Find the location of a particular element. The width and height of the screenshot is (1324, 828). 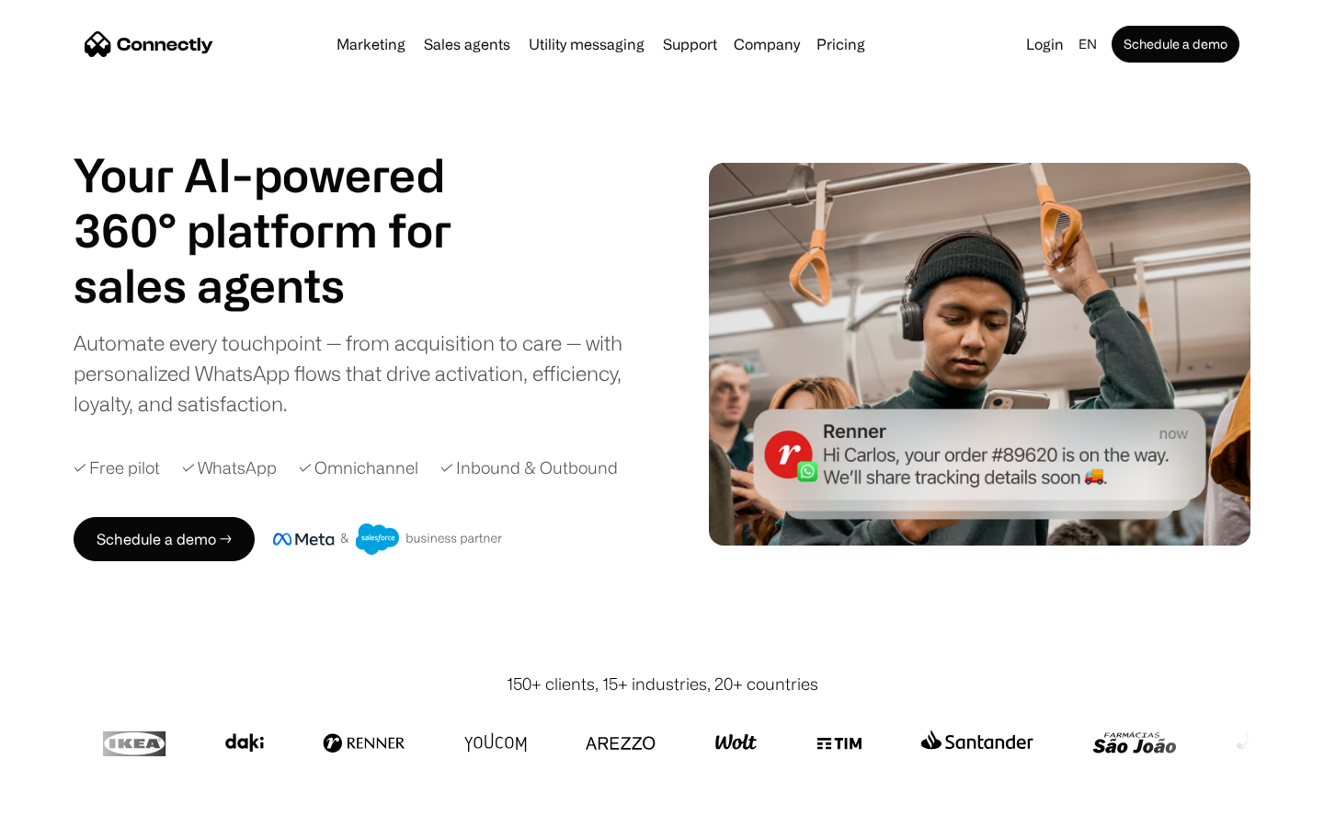

a: Login is located at coordinates (1045, 44).